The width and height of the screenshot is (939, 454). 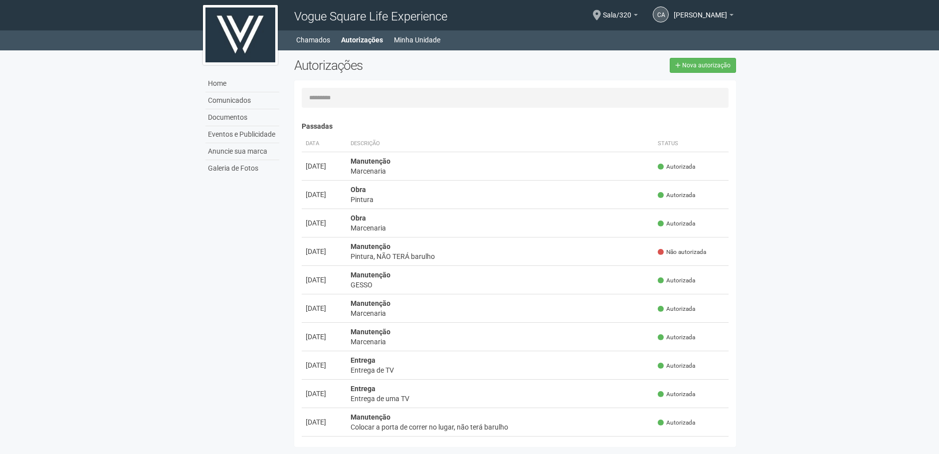 What do you see at coordinates (500, 370) in the screenshot?
I see `div: Entrega de TV` at bounding box center [500, 370].